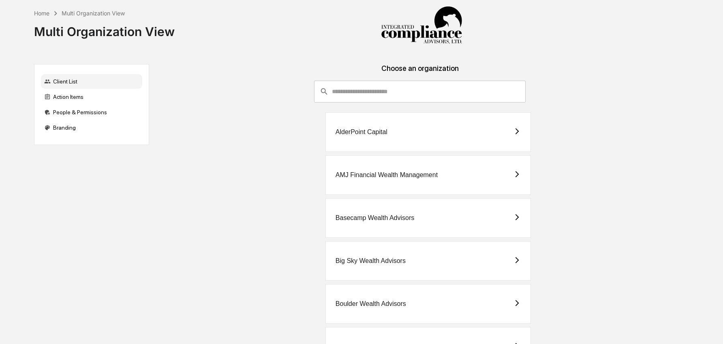 The width and height of the screenshot is (723, 344). What do you see at coordinates (92, 112) in the screenshot?
I see `div: People & Permissions` at bounding box center [92, 112].